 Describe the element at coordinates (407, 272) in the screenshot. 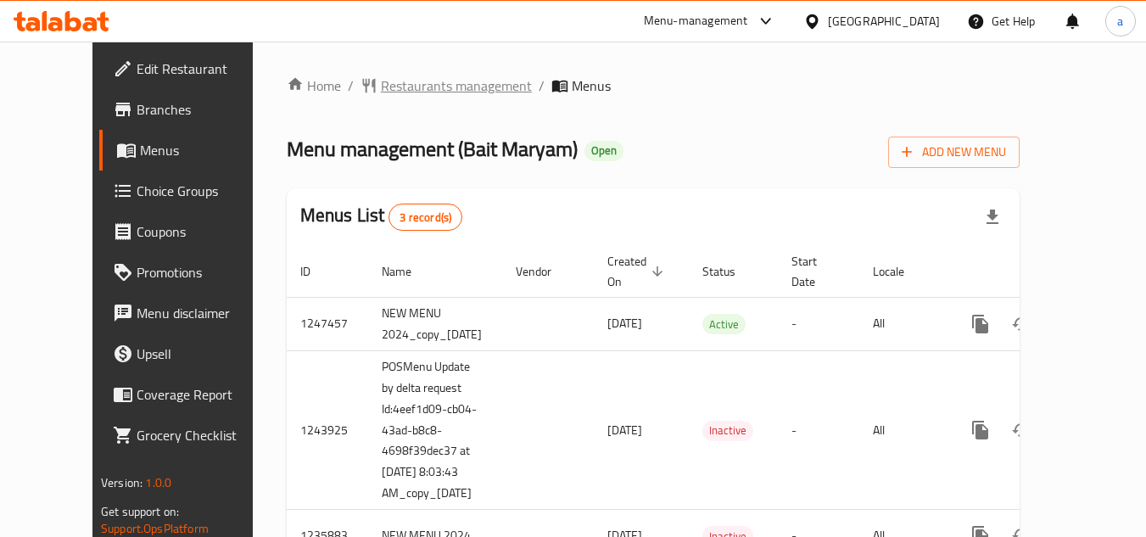

I see `span: Name` at that location.